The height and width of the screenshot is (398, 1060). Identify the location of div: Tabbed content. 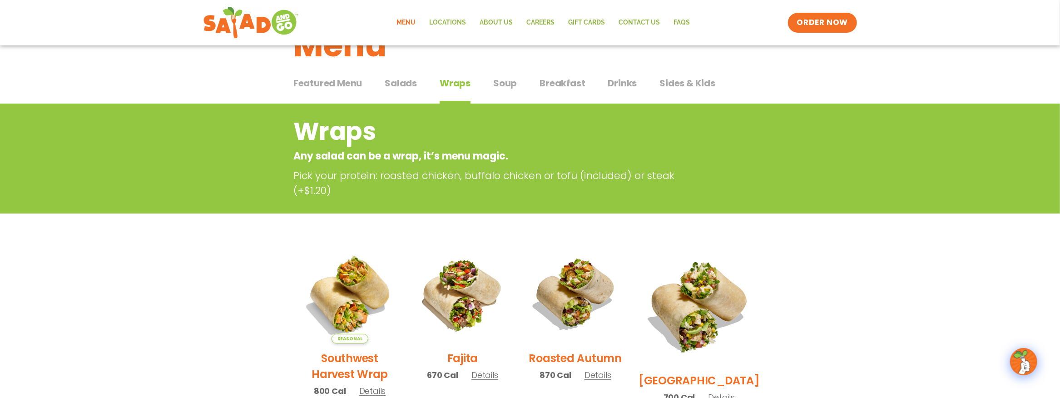
(530, 89).